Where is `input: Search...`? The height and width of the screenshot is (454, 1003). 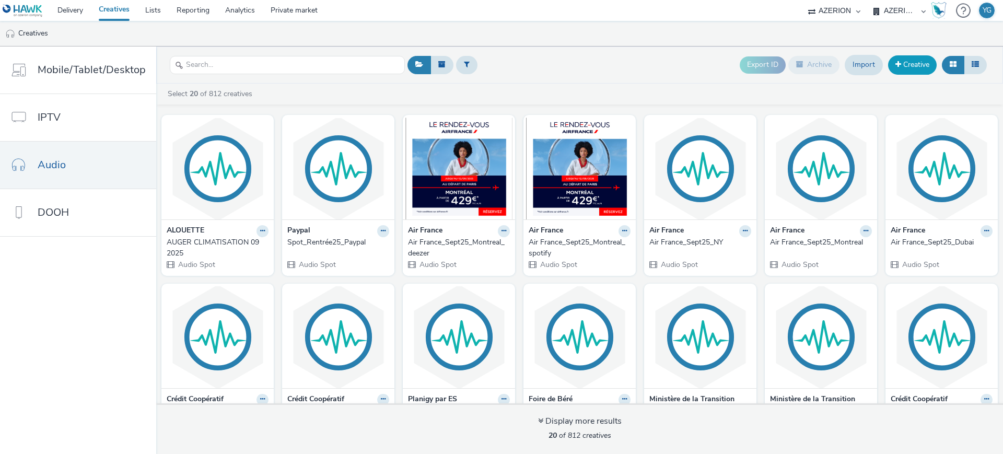
input: Search... is located at coordinates (287, 65).